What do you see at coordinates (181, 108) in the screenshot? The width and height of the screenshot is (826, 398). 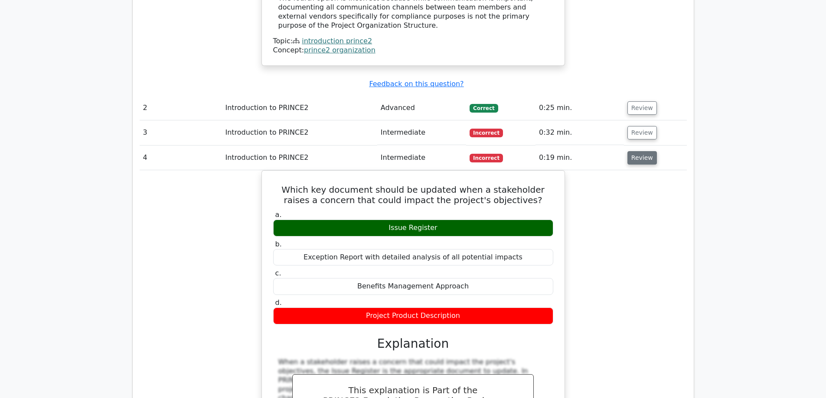 I see `td: 2` at bounding box center [181, 108].